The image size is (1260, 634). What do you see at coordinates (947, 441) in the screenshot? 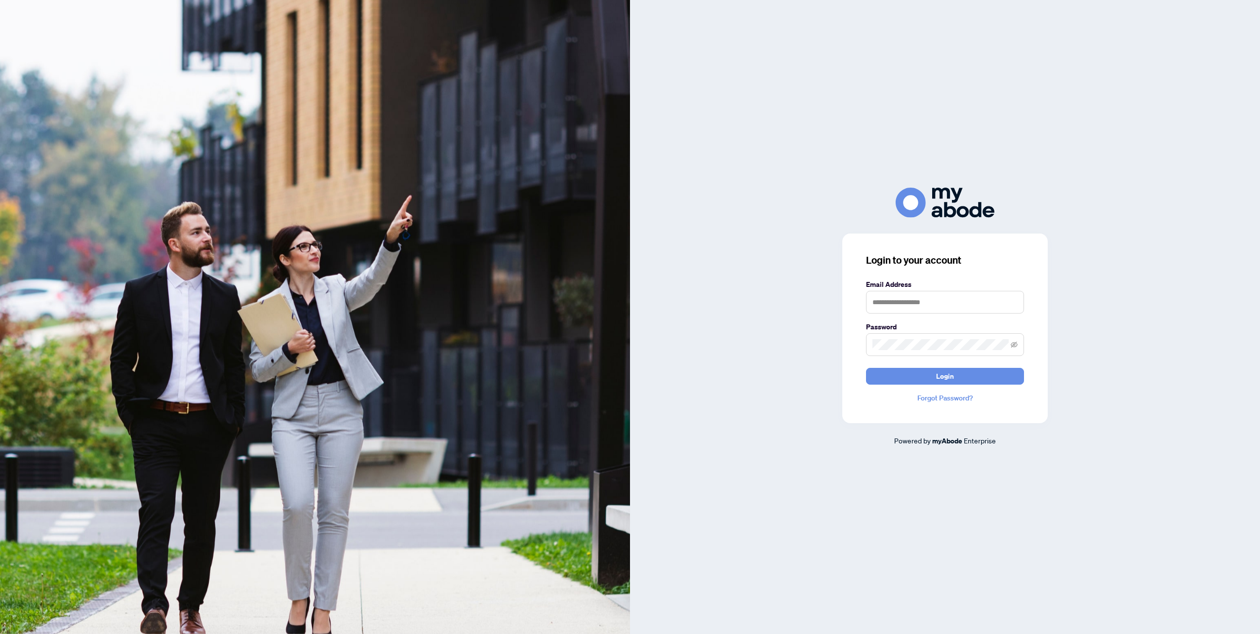
I see `a: myAbode` at bounding box center [947, 441].